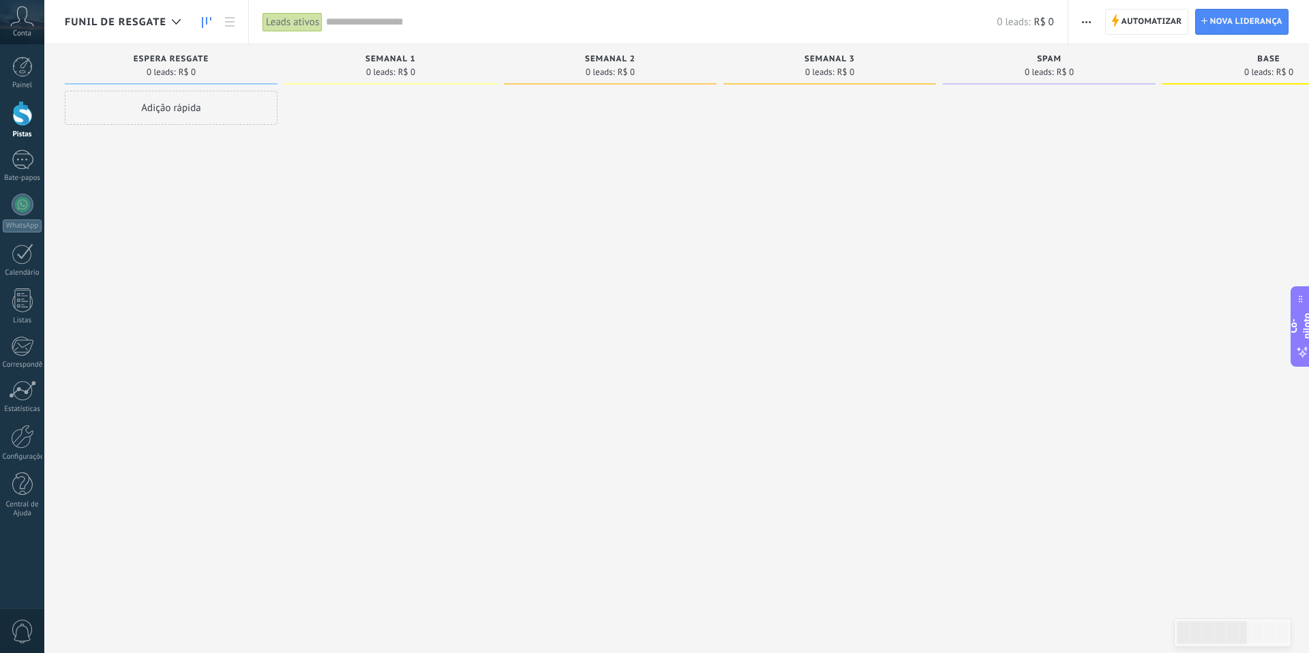  I want to click on font: Central de Ajuda, so click(22, 509).